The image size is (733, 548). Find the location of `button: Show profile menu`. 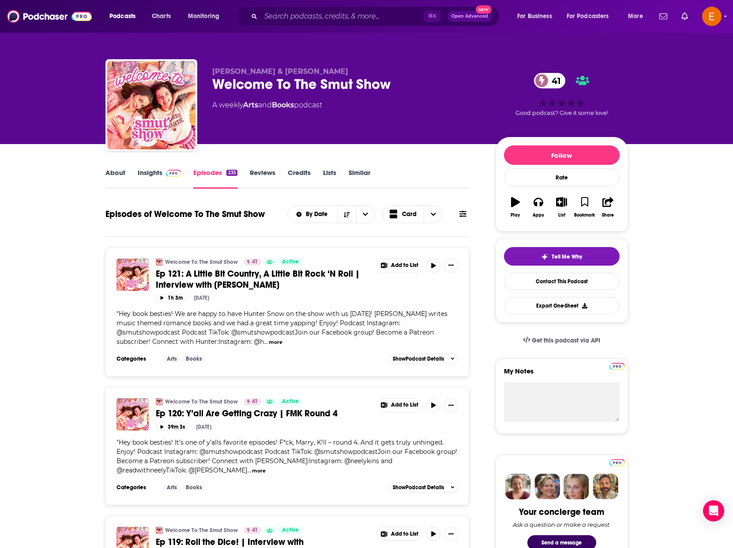

button: Show profile menu is located at coordinates (712, 16).